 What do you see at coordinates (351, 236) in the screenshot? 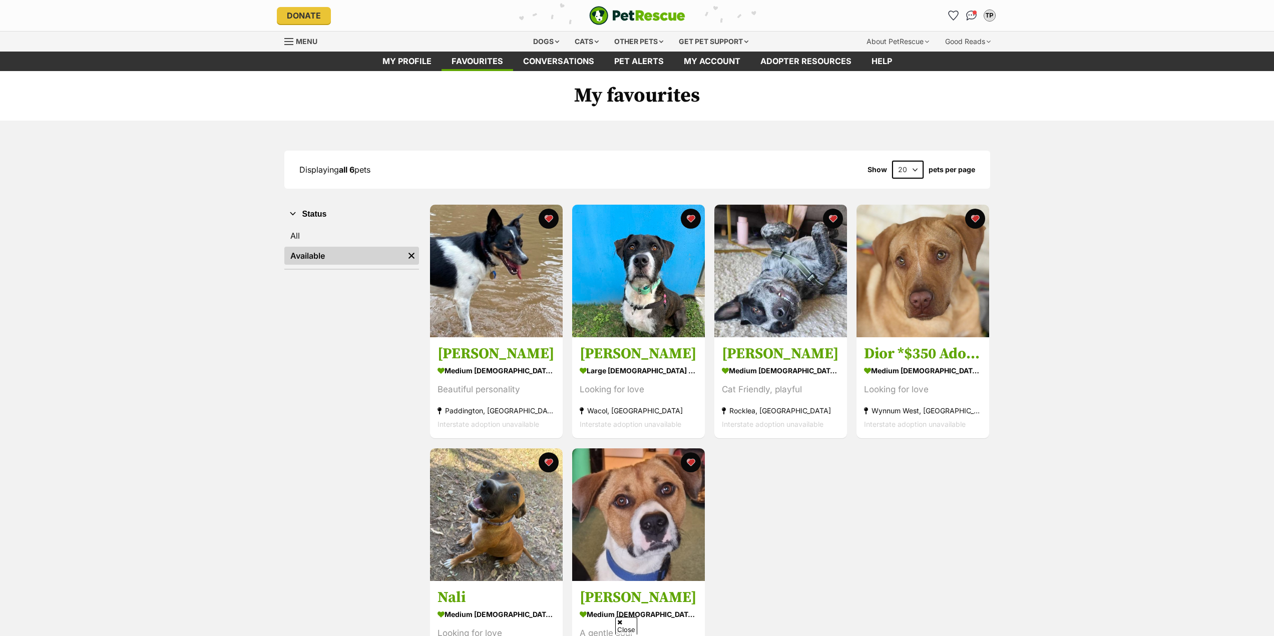
I see `a: All` at bounding box center [351, 236].